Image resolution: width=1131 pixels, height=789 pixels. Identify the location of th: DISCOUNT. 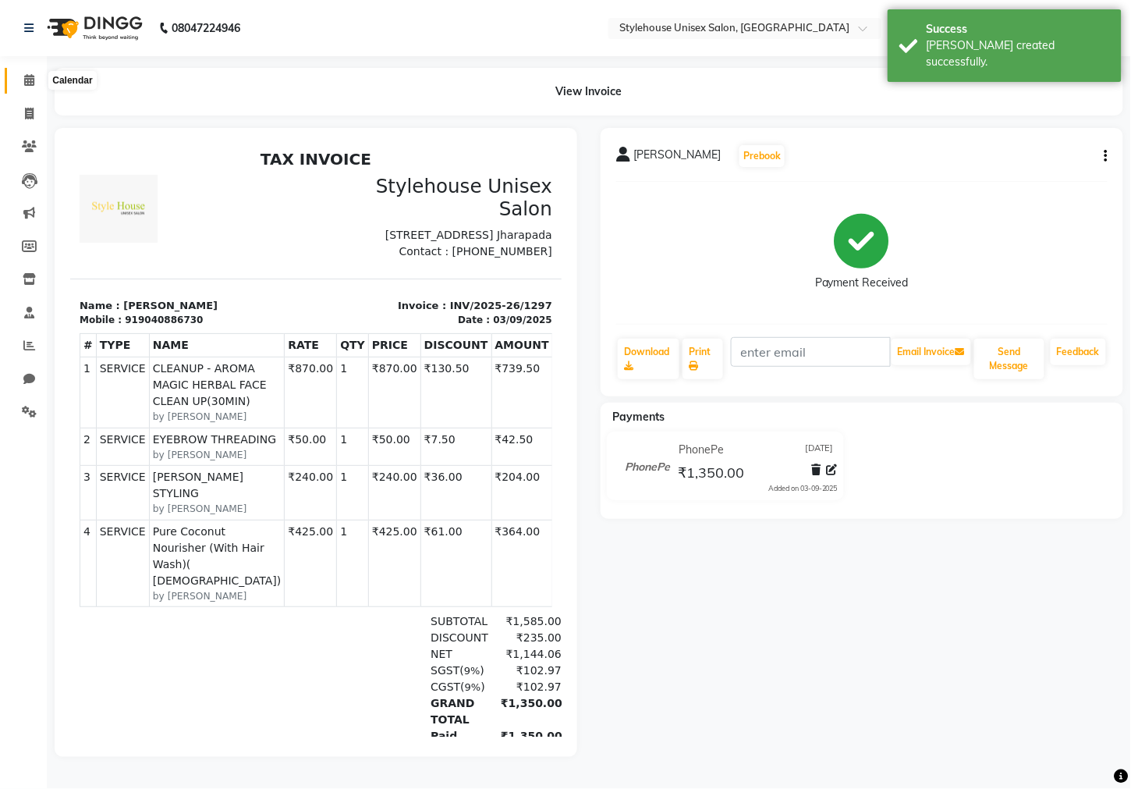
(385, 202).